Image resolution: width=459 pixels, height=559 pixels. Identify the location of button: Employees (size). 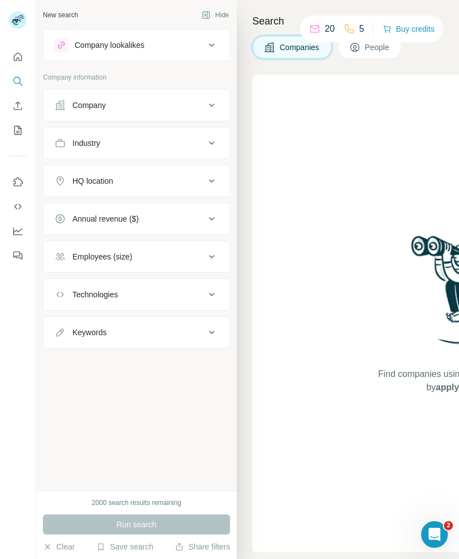
(136, 257).